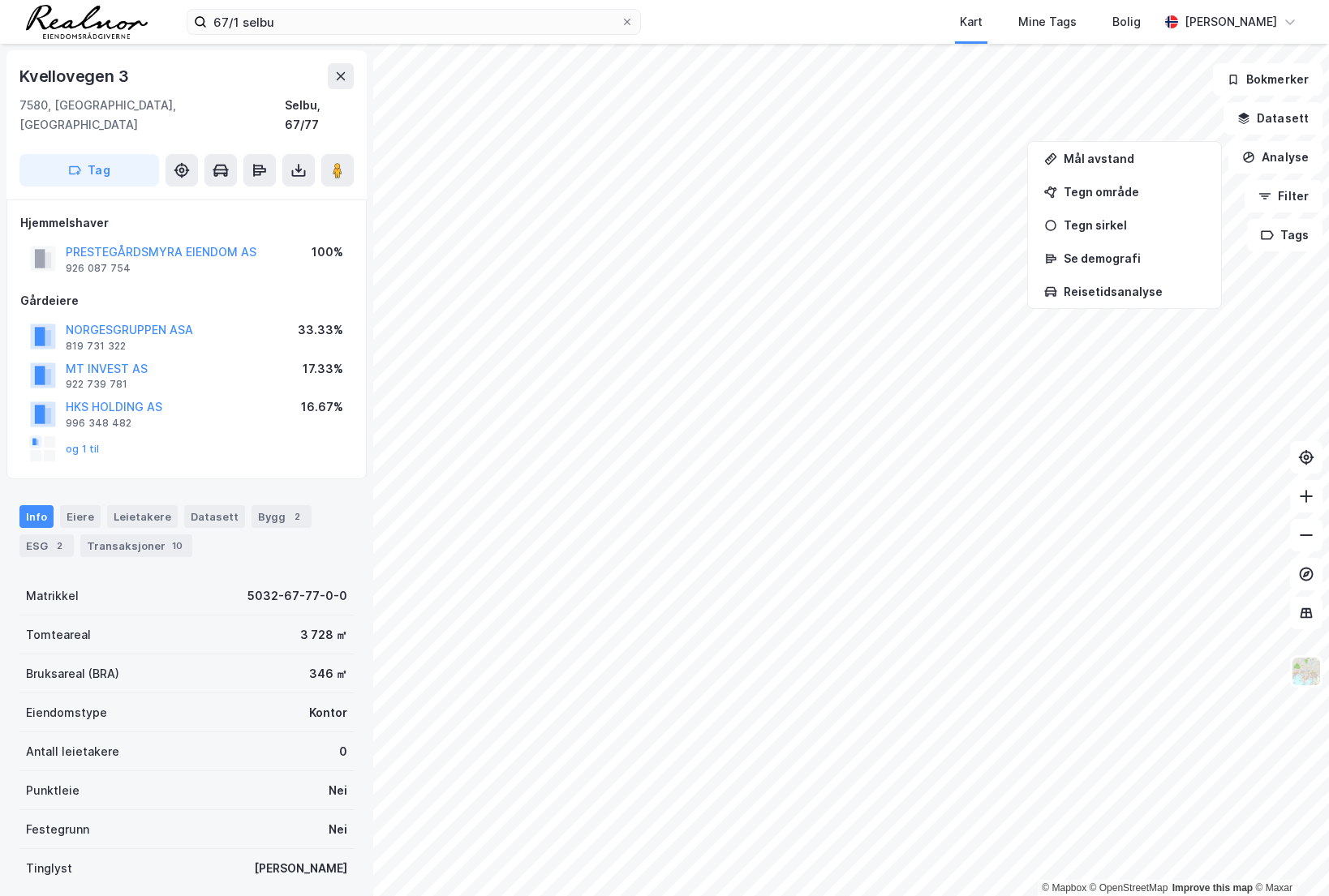  I want to click on a: Improve this map, so click(1212, 888).